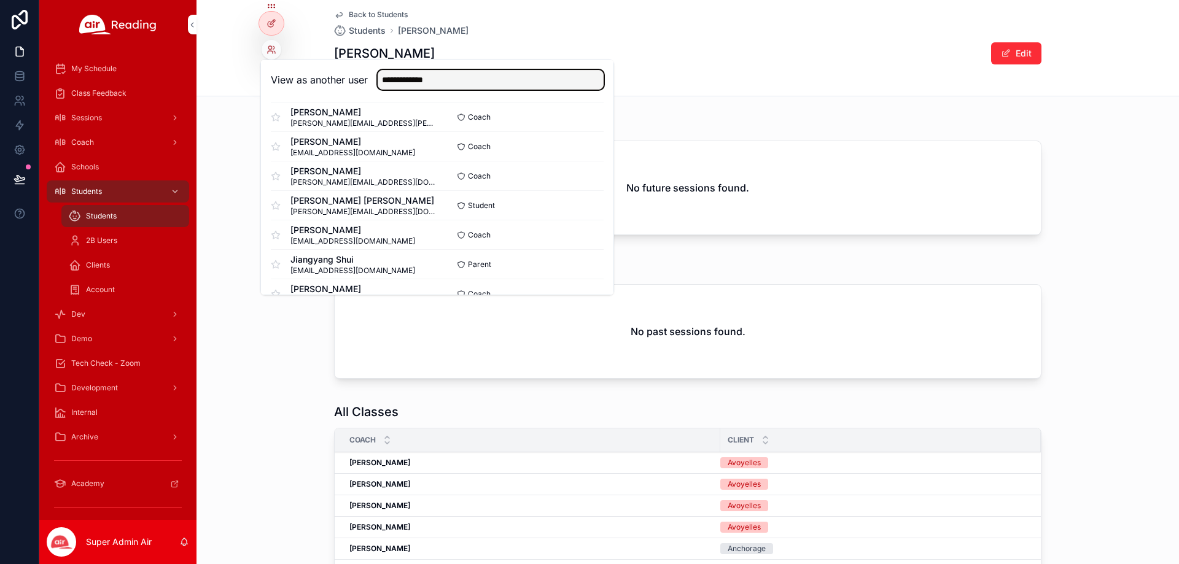  Describe the element at coordinates (82, 339) in the screenshot. I see `span: Demo` at that location.